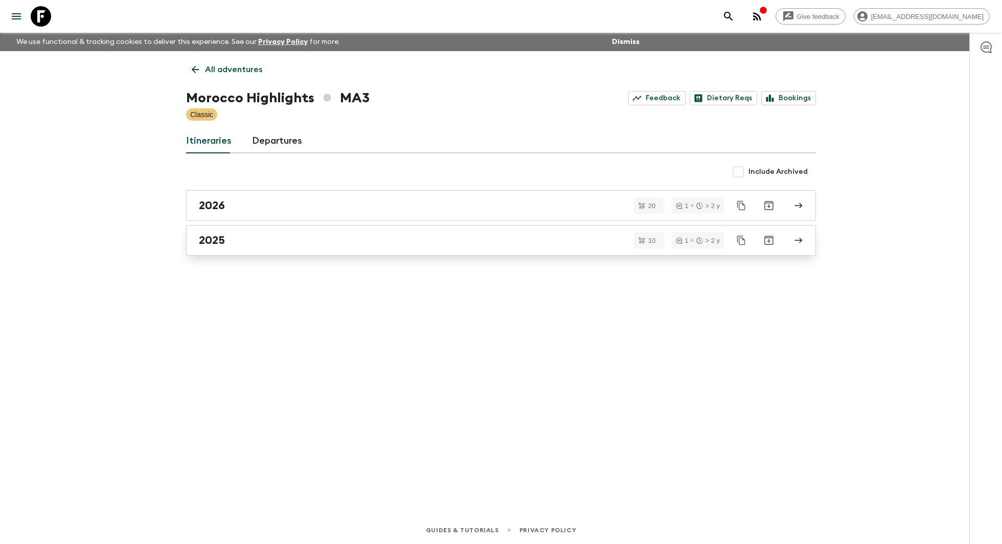 The width and height of the screenshot is (1002, 544). I want to click on span: 20, so click(652, 205).